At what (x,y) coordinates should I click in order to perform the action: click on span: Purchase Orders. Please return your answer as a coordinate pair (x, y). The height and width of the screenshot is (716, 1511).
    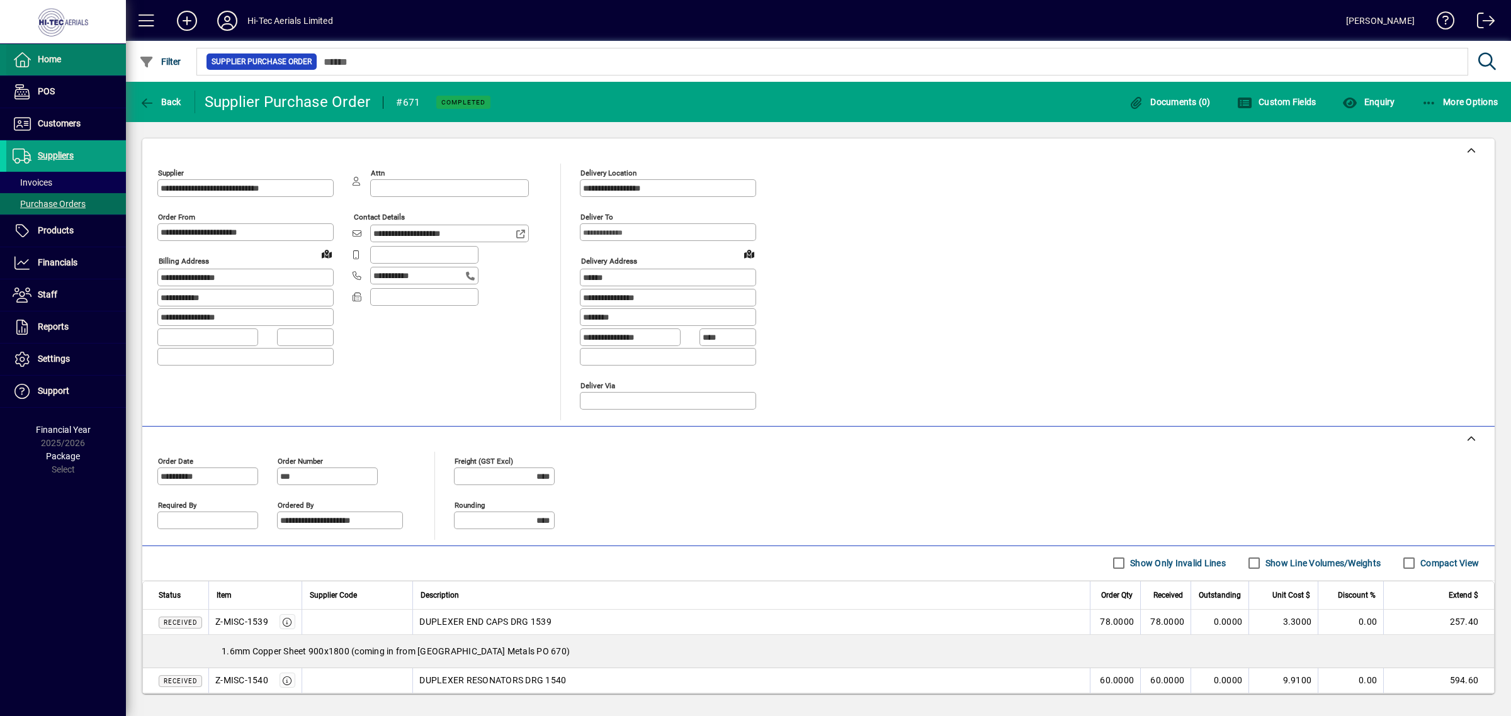
    Looking at the image, I should click on (49, 204).